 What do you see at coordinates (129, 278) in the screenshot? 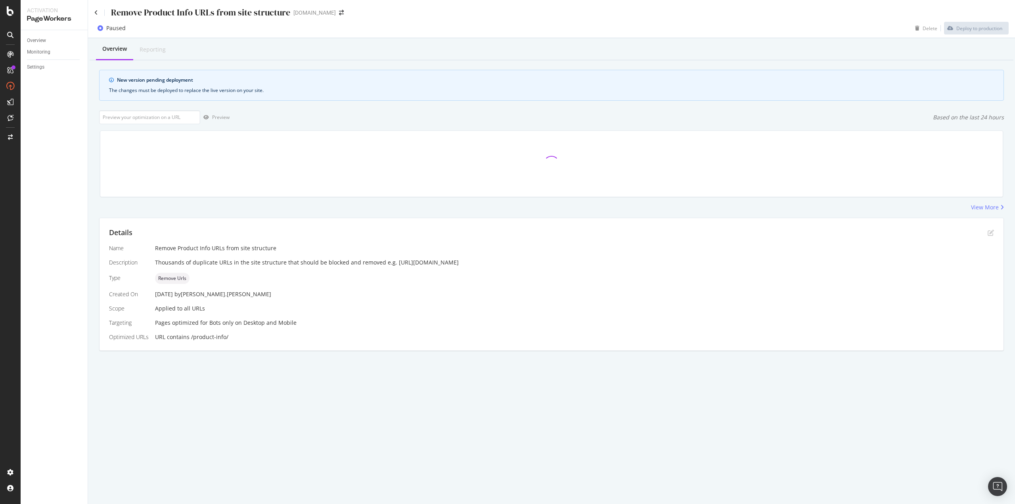
I see `div: Type` at bounding box center [129, 278].